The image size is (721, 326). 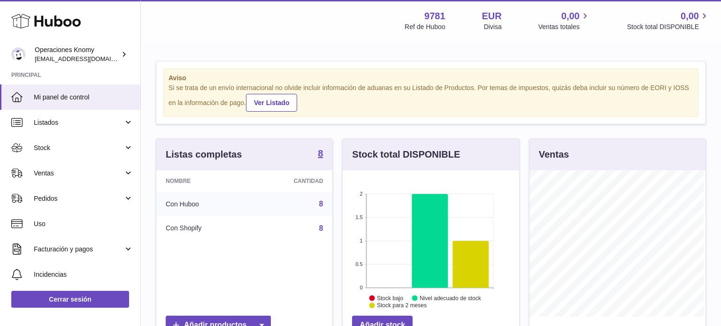 What do you see at coordinates (77, 54) in the screenshot?
I see `div: Operaciones Knomy` at bounding box center [77, 54].